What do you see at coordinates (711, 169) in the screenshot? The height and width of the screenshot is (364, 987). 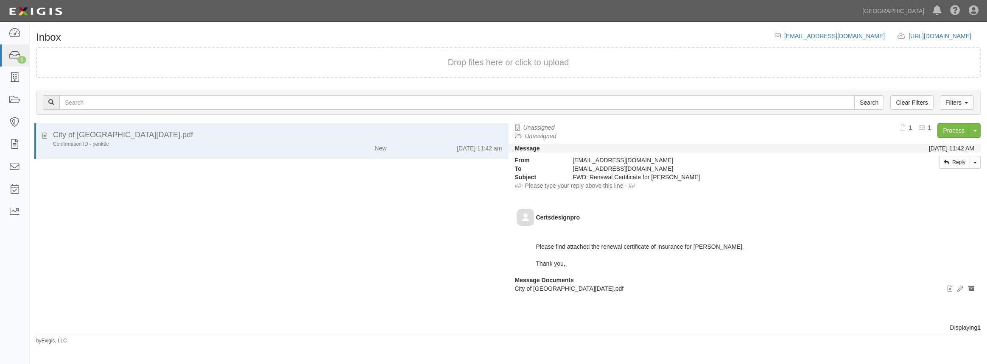 I see `div: inbox@chinohills.complianz.com` at bounding box center [711, 169].